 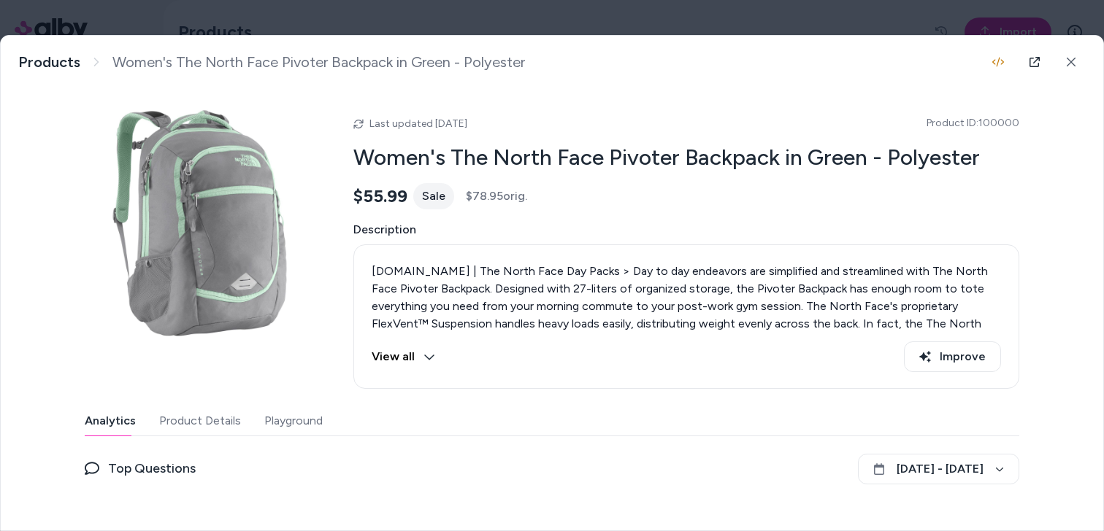 I want to click on a: Products, so click(x=49, y=62).